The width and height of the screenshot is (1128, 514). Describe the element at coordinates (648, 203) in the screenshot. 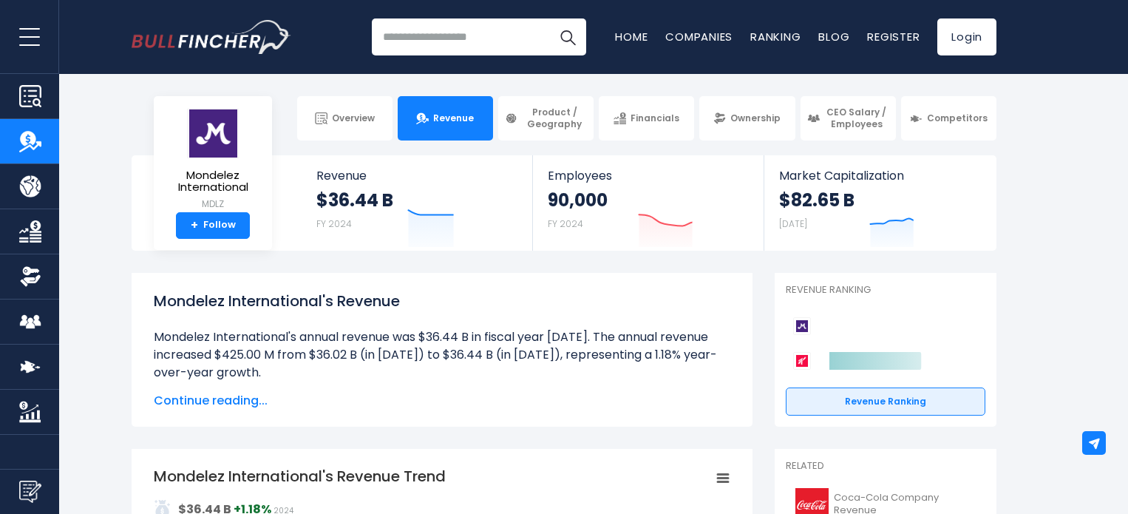

I see `a: Employees 90,000 FY 2024` at that location.